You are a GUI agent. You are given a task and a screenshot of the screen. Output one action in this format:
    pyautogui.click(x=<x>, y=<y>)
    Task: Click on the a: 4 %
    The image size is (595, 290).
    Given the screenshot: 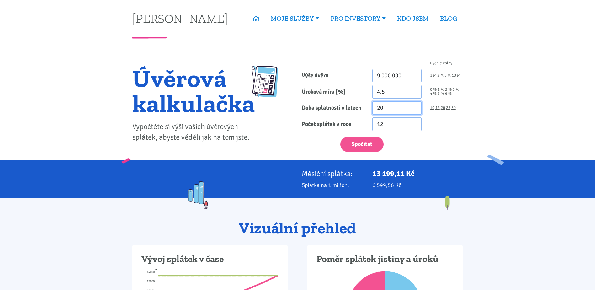 What is the action you would take?
    pyautogui.click(x=433, y=94)
    